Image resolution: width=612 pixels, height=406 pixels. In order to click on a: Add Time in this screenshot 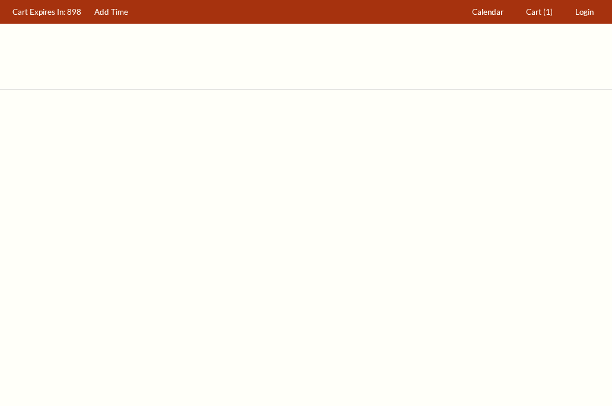, I will do `click(112, 12)`.